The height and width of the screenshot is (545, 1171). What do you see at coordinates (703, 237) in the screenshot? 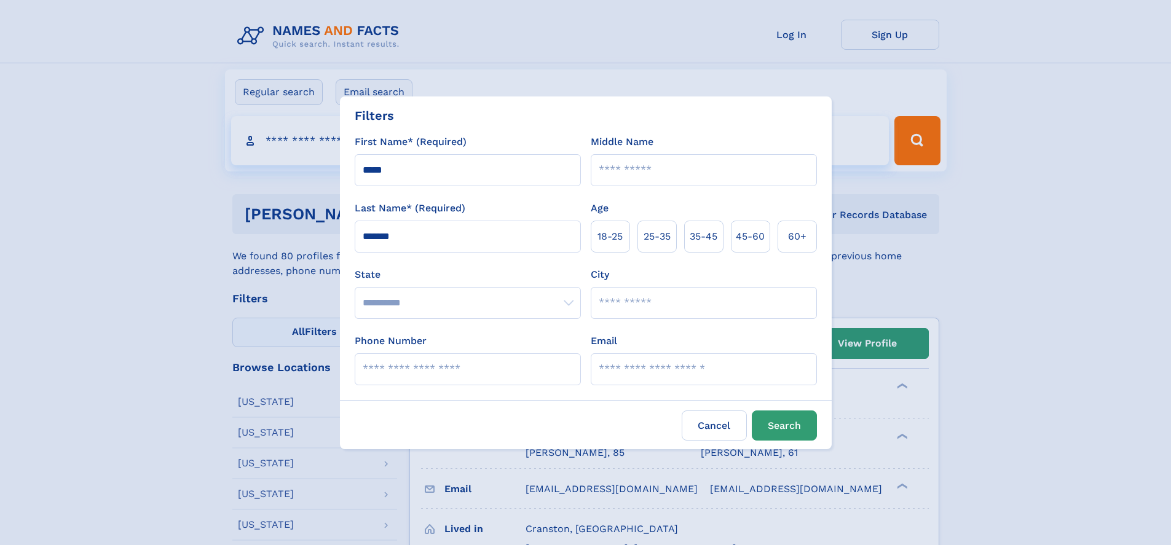
I see `span: 35‑45` at bounding box center [703, 237].